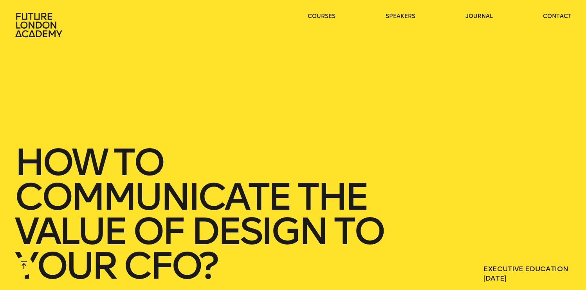 This screenshot has height=290, width=586. Describe the element at coordinates (526, 269) in the screenshot. I see `a: Executive Education` at that location.